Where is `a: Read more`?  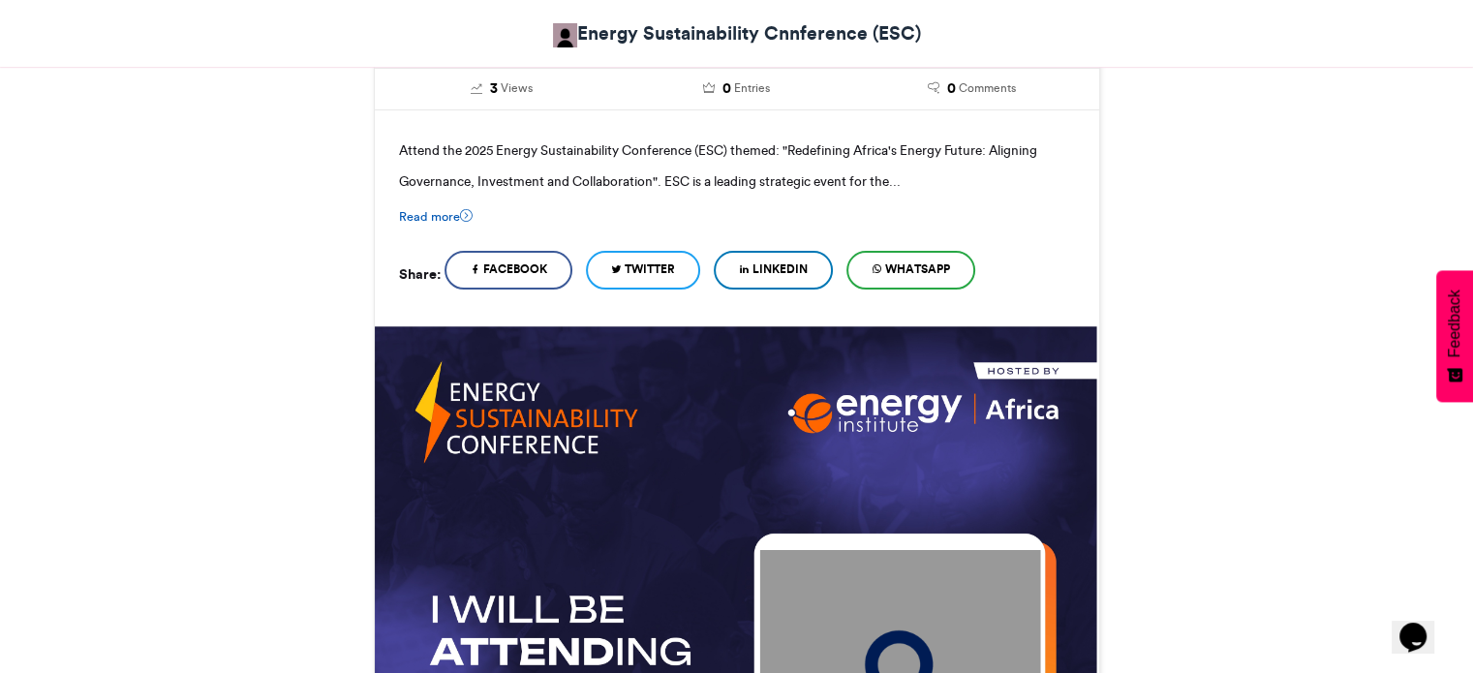
a: Read more is located at coordinates (436, 216).